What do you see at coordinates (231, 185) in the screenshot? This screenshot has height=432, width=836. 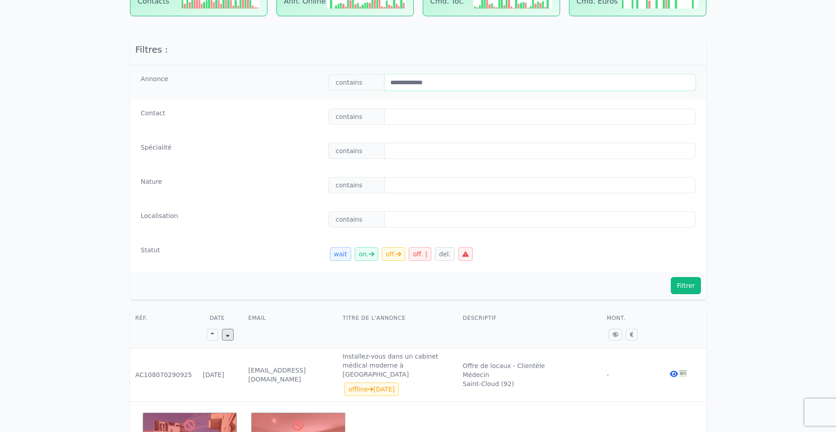 I see `dt: Nature` at bounding box center [231, 185].